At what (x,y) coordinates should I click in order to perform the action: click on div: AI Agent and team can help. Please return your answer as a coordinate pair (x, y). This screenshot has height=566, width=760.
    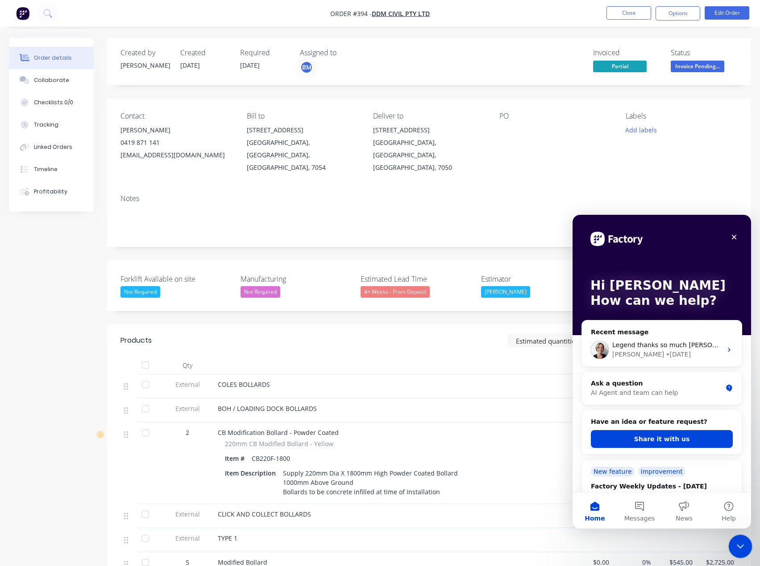
    Looking at the image, I should click on (84, 178).